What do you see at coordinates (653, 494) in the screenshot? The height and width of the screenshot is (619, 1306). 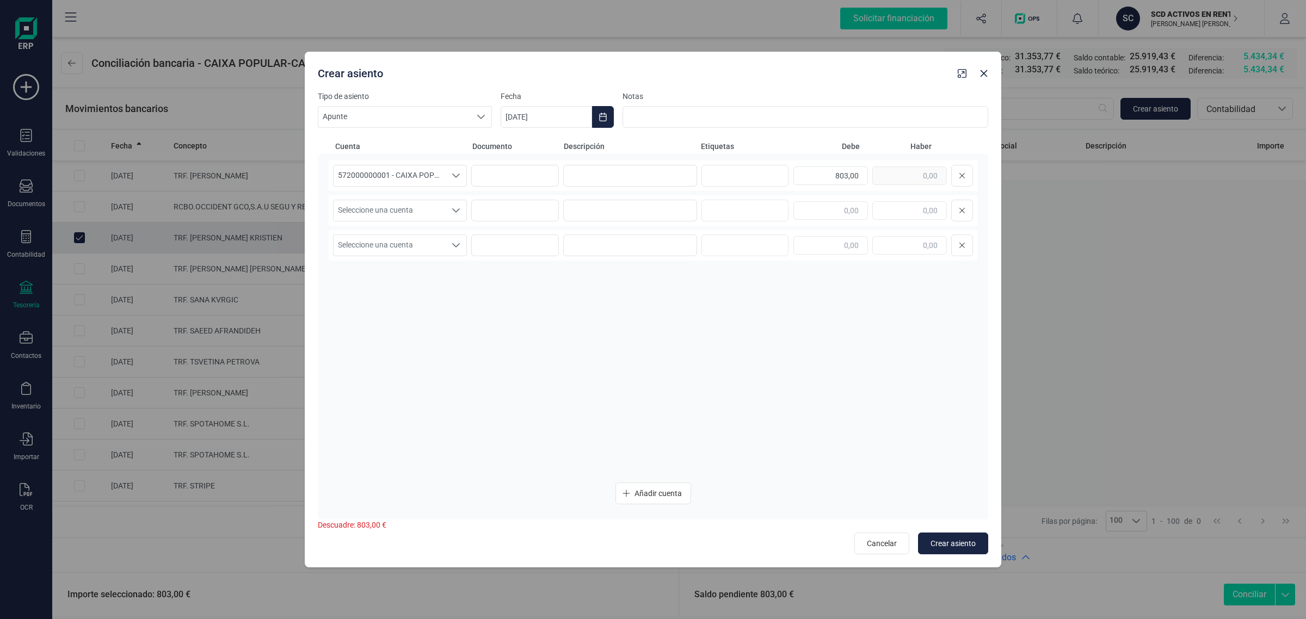 I see `button: Añadir cuenta` at bounding box center [653, 494].